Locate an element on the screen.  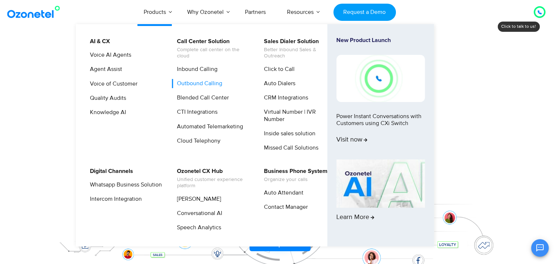
a: Intercom Integration is located at coordinates (114, 199).